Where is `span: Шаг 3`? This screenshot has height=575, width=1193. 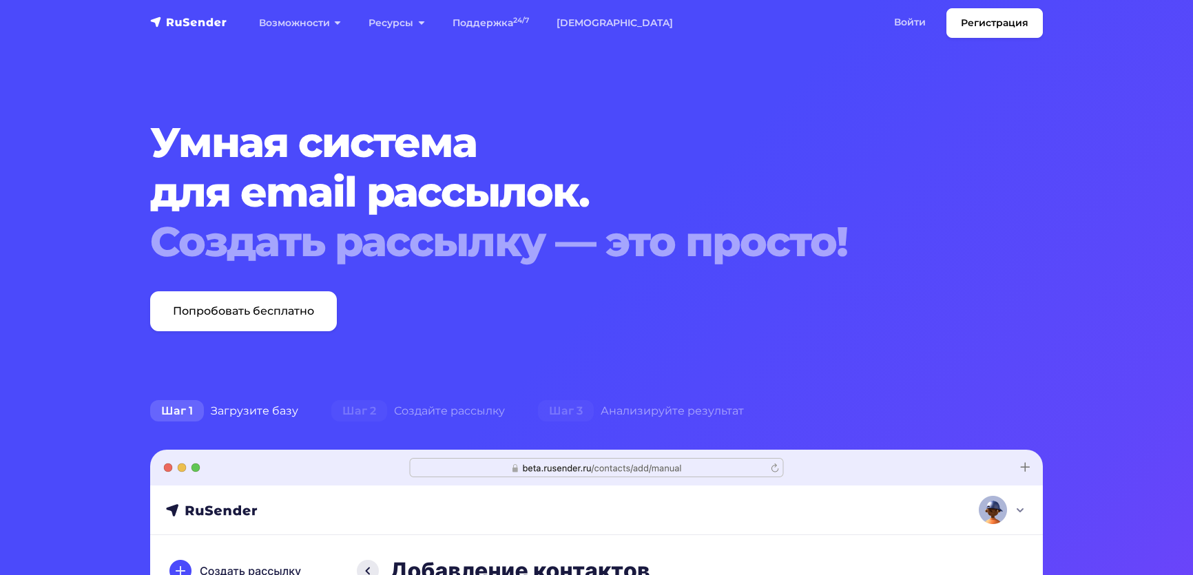
span: Шаг 3 is located at coordinates (565, 411).